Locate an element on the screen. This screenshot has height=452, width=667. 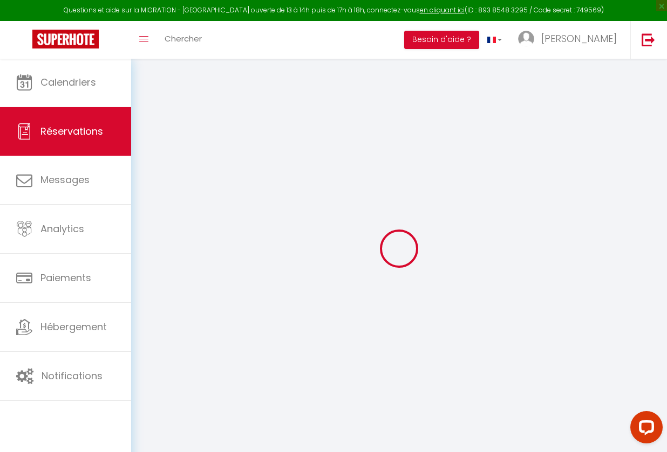
a: en cliquant ici is located at coordinates (442, 10).